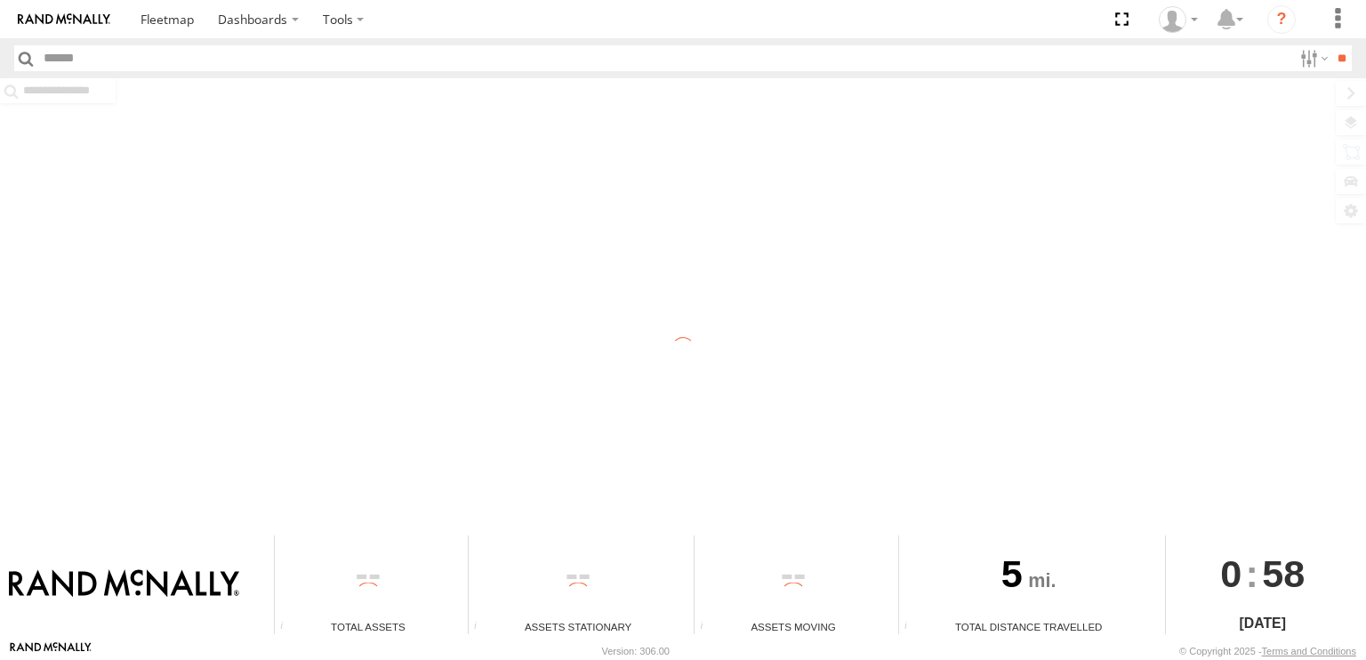 Image resolution: width=1366 pixels, height=660 pixels. What do you see at coordinates (913, 627) in the screenshot?
I see `div: Total distance travelled by all assets within specified date range and applied filters` at bounding box center [913, 627].